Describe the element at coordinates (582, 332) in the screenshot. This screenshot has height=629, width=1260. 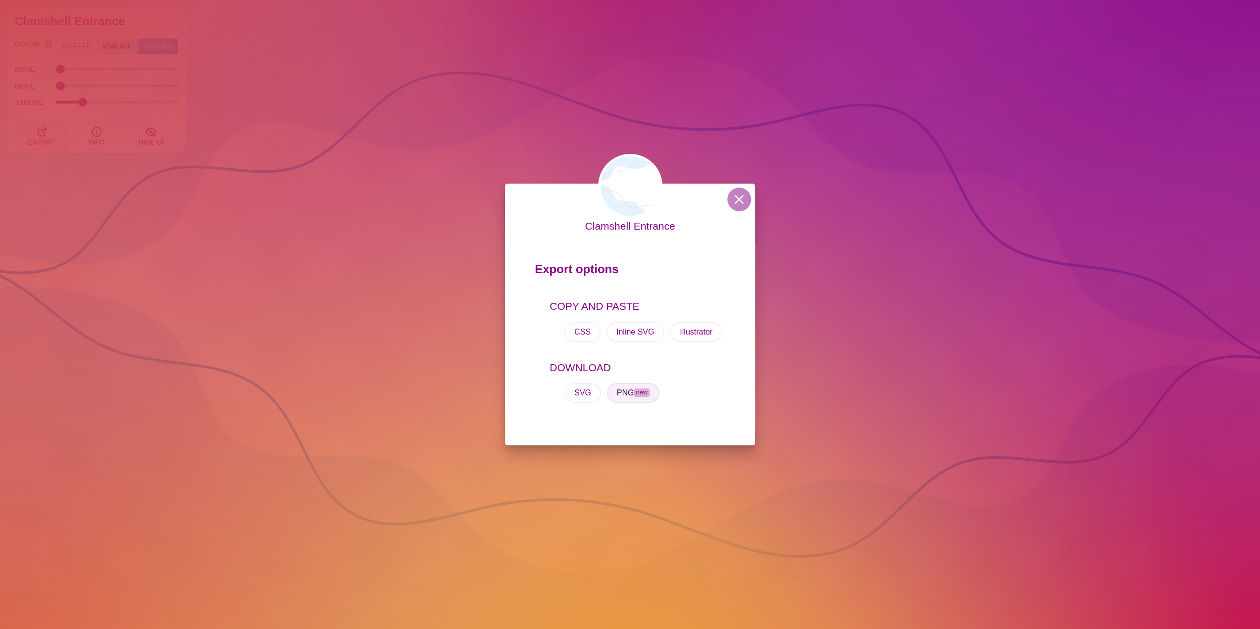
I see `button: CSS` at that location.